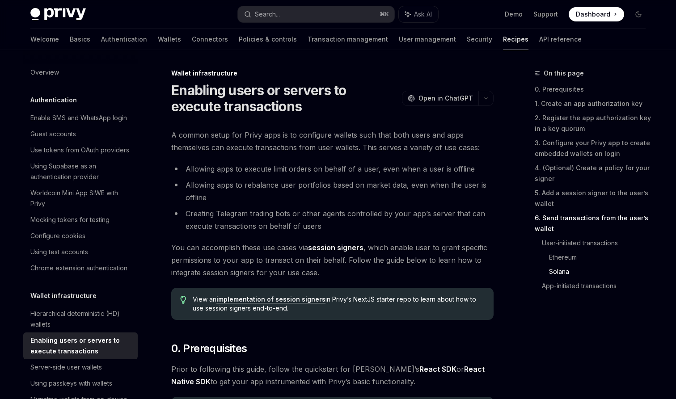  Describe the element at coordinates (332, 220) in the screenshot. I see `li: Creating Telegram trading bots or other agents controlled by your app’s server that can execute t...` at that location.